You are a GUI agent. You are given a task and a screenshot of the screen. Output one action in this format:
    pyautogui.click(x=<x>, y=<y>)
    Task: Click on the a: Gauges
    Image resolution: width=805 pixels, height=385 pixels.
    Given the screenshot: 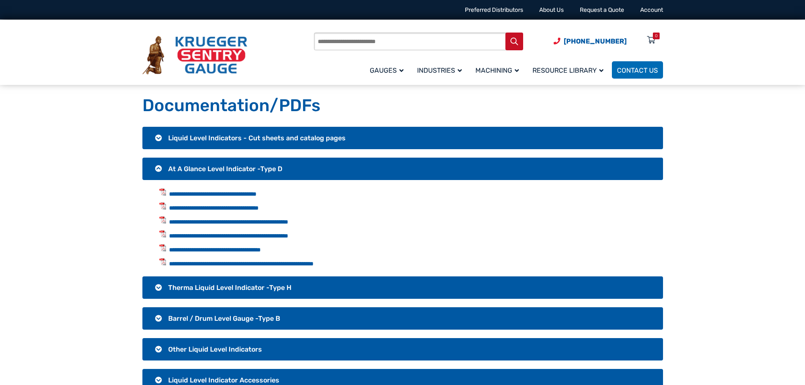 What is the action you would take?
    pyautogui.click(x=388, y=70)
    